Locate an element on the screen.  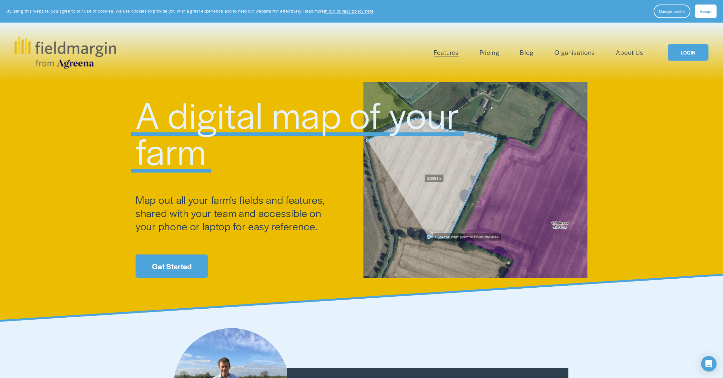
button: Manage cookies is located at coordinates (672, 11).